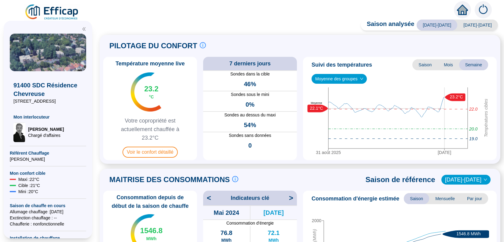 This screenshot has height=242, width=504. I want to click on span: Consommation depuis de début de la saison de chauffe, so click(150, 202).